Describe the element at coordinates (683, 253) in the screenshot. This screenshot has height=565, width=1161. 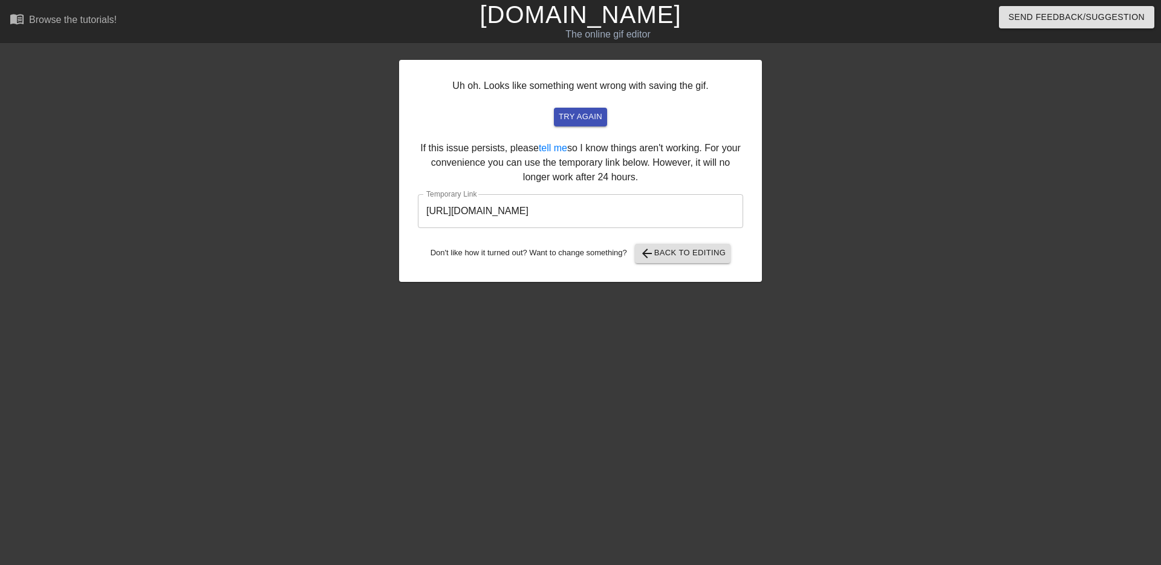
I see `span: Back to Editing` at that location.